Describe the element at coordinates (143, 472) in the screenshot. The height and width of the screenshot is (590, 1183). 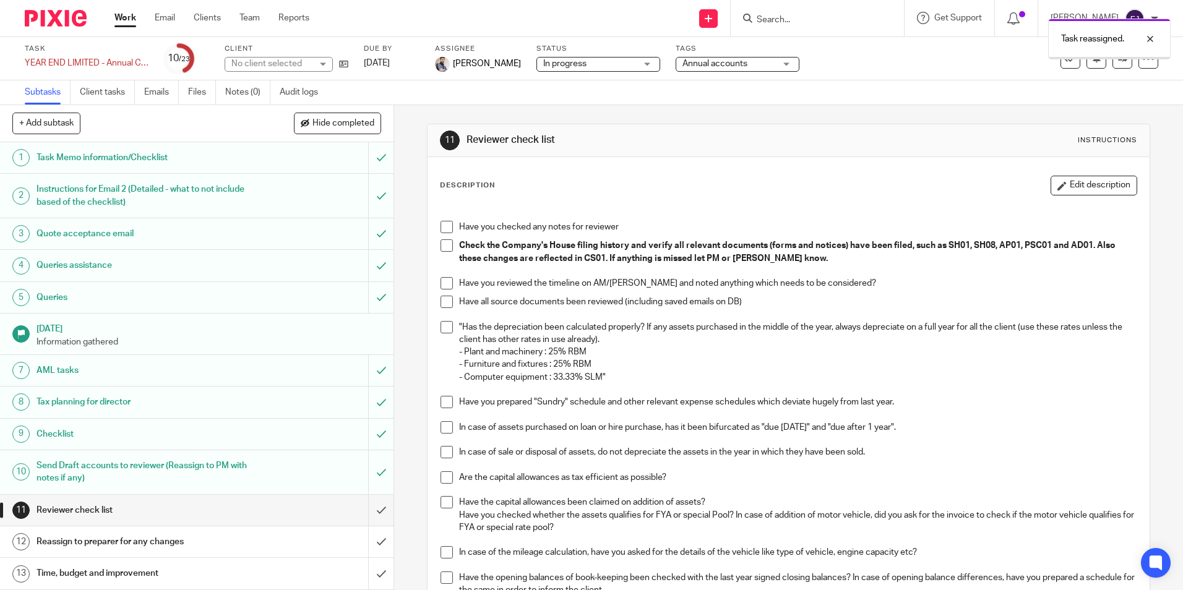
I see `h1: Send Draft accounts to reviewer (Reassign to PM with notes if any)` at that location.